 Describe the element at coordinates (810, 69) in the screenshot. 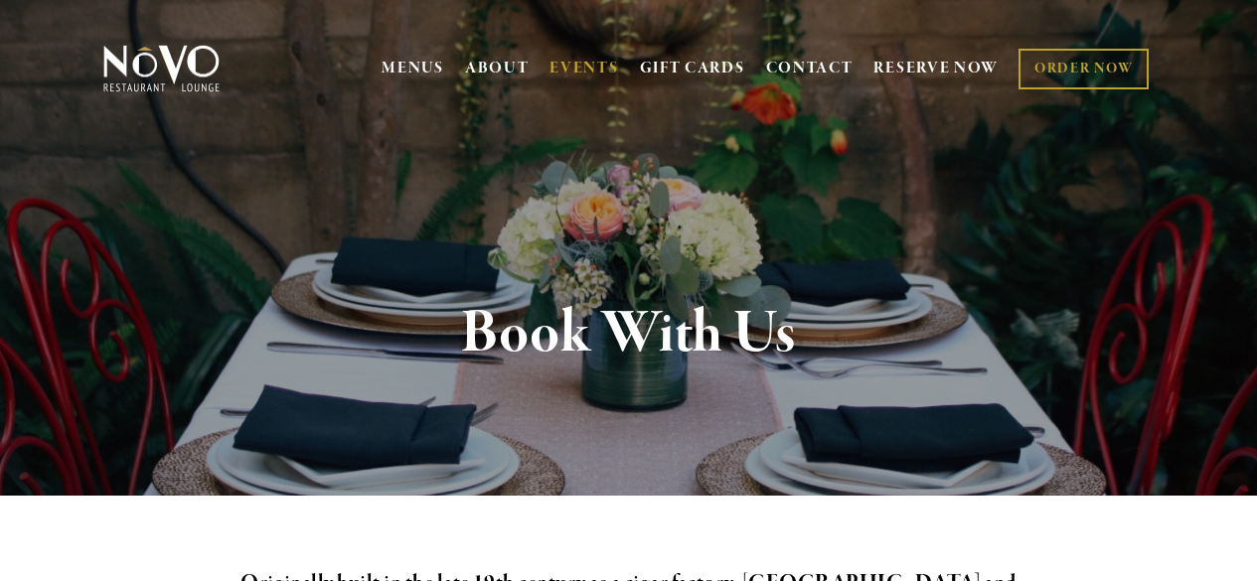

I see `a: CONTACT` at that location.